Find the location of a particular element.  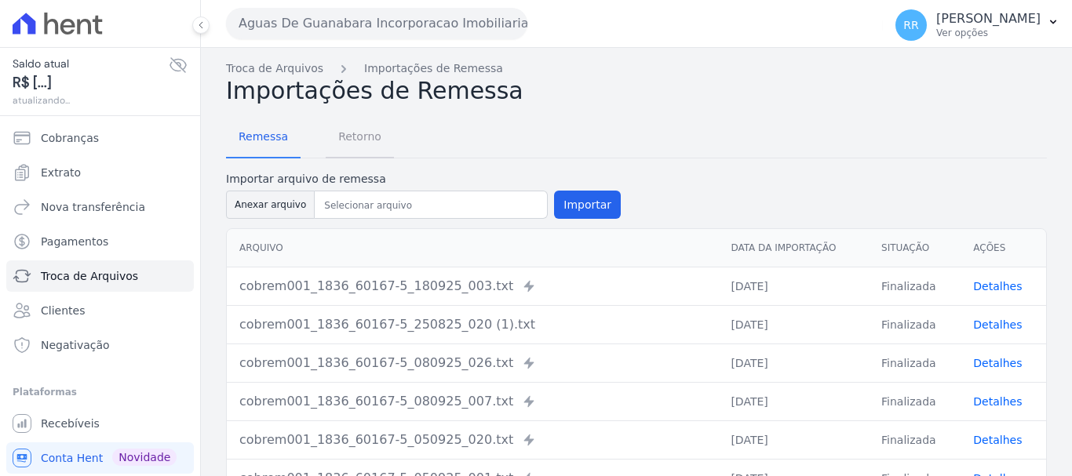

a: Remessa is located at coordinates (263, 138).